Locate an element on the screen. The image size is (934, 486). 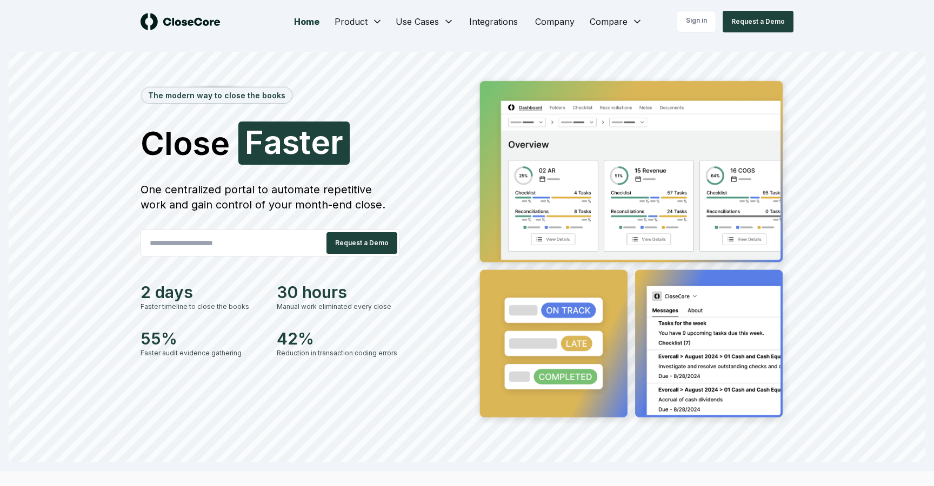
span: Product is located at coordinates (351, 22).